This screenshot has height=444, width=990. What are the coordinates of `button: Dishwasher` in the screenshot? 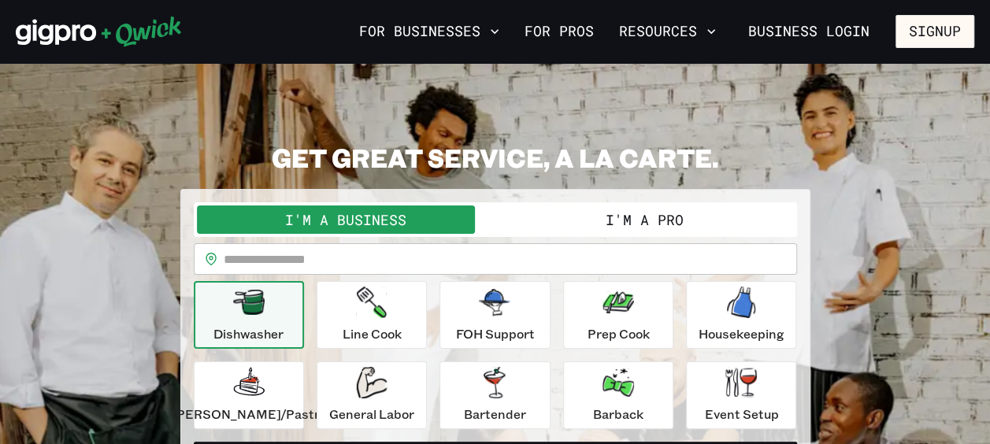 It's located at (249, 315).